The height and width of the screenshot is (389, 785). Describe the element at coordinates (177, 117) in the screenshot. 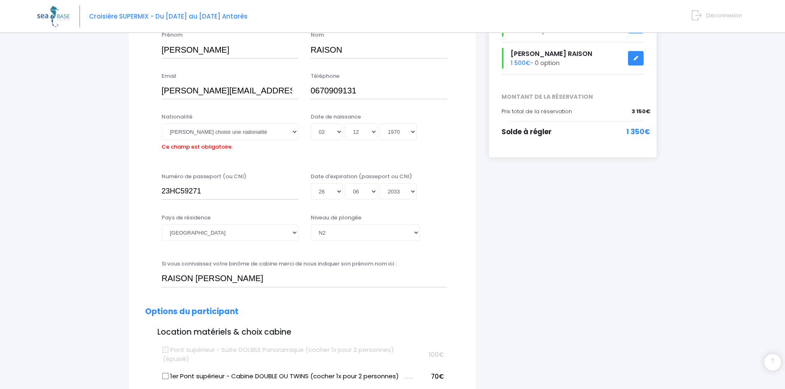

I see `label: Nationalité` at that location.